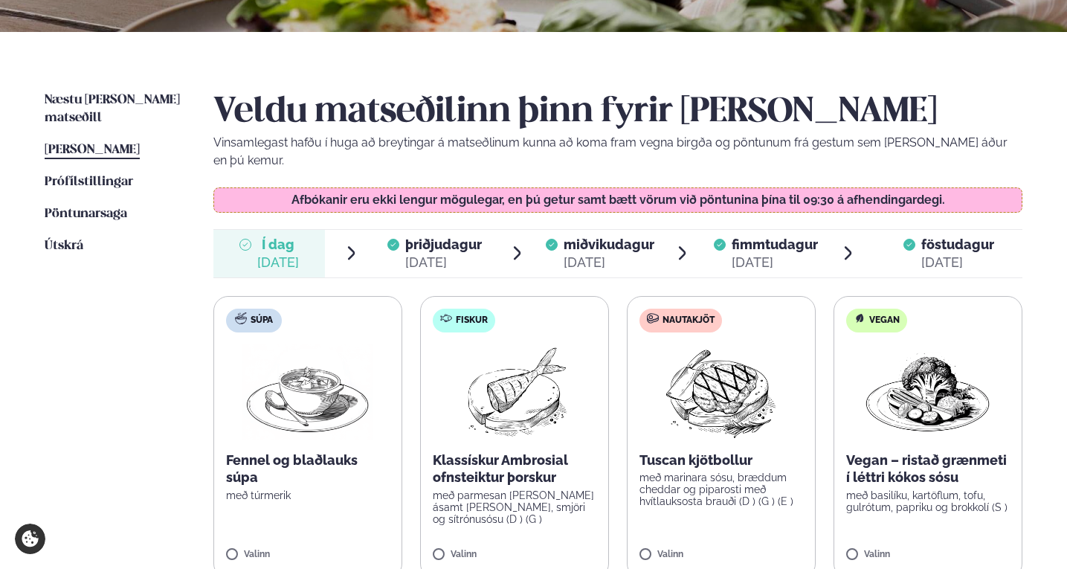  Describe the element at coordinates (617, 200) in the screenshot. I see `p: Afbókanir eru ekki lengur mögulegar, en þú getur samt bætt vörum við pöntunina þína til 09:30 á a...` at that location.